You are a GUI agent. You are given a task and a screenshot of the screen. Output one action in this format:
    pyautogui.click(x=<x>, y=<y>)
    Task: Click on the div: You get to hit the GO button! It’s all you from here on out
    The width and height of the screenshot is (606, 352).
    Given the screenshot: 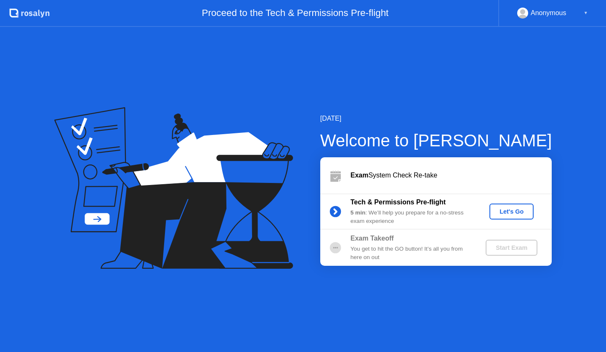 What is the action you would take?
    pyautogui.click(x=411, y=253)
    